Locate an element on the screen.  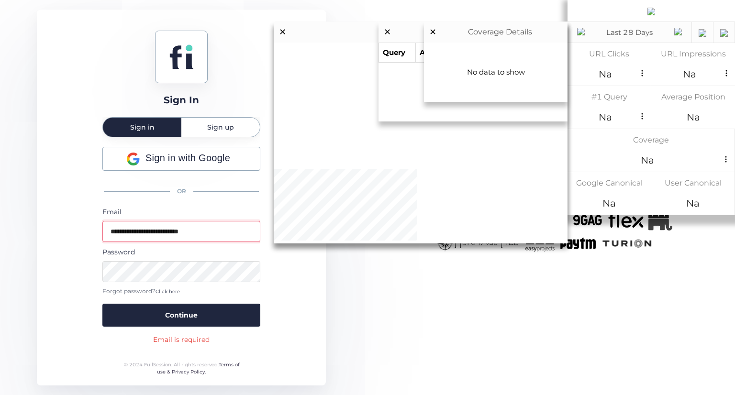
img: monitor.png is located at coordinates (702, 33).